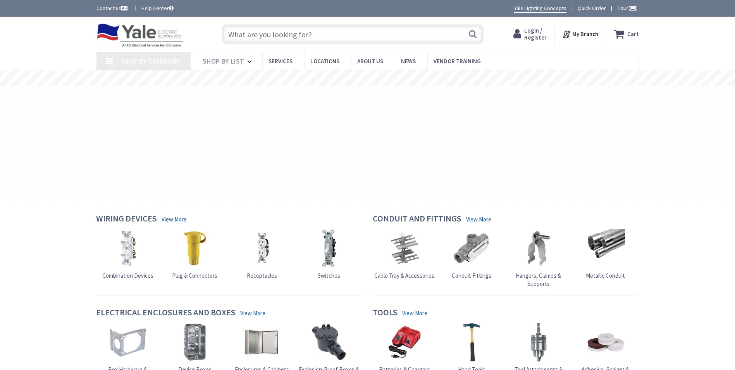 This screenshot has width=735, height=370. I want to click on span: Switches, so click(329, 275).